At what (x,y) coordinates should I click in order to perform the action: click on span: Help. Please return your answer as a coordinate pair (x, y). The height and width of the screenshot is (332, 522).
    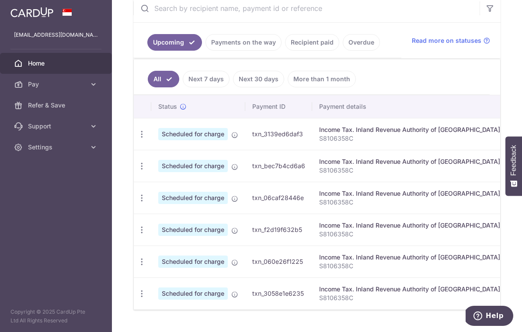
    Looking at the image, I should click on (29, 10).